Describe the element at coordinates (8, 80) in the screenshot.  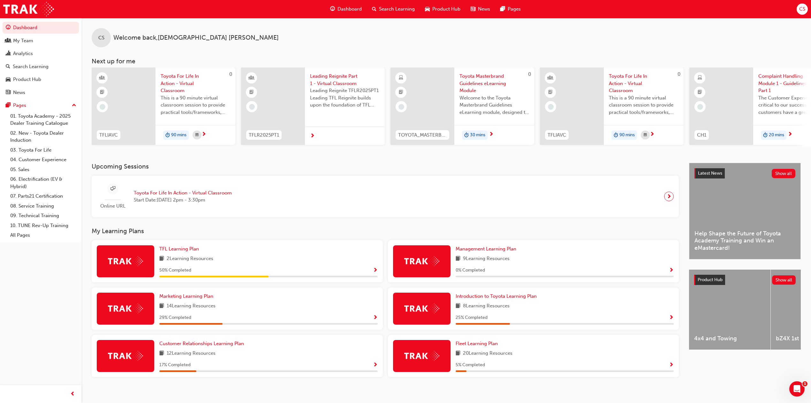
I see `span: car-icon` at that location.